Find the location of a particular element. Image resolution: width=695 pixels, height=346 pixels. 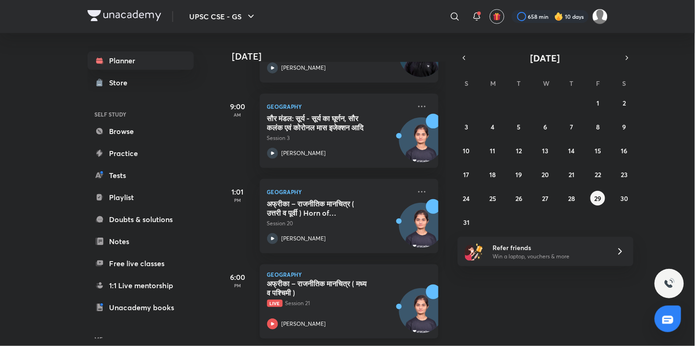

h6: Refer friends is located at coordinates (549, 247).